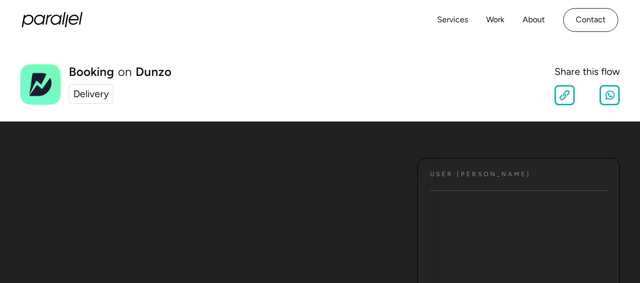 The height and width of the screenshot is (283, 640). What do you see at coordinates (153, 72) in the screenshot?
I see `a: Dunzo` at bounding box center [153, 72].